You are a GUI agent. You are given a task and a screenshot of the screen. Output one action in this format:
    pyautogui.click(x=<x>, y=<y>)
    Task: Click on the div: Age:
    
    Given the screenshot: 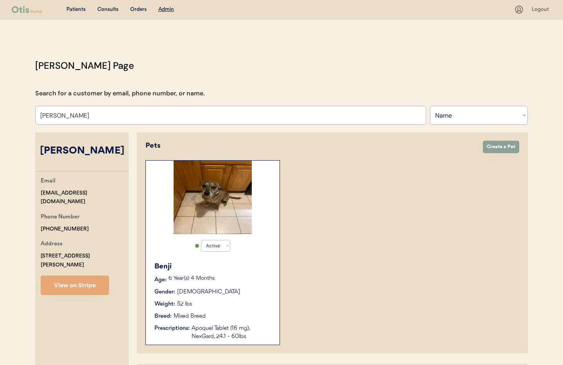 What is the action you would take?
    pyautogui.click(x=160, y=280)
    